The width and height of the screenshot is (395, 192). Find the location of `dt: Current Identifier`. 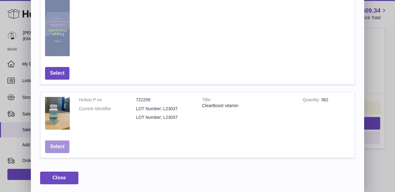

dt: Current Identifier is located at coordinates (107, 109).